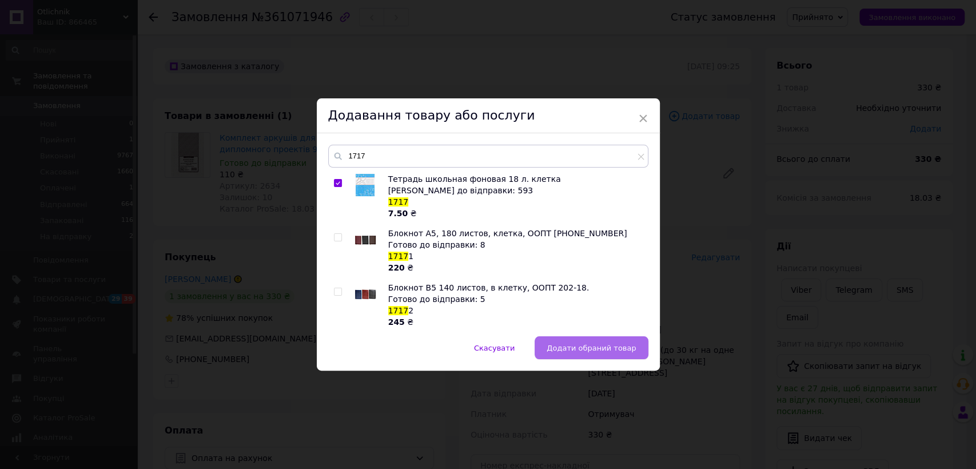  What do you see at coordinates (365, 239) in the screenshot?
I see `img: Блокнот А5, 180 листов, клетка, ООПТ 25-75-180` at bounding box center [365, 239].